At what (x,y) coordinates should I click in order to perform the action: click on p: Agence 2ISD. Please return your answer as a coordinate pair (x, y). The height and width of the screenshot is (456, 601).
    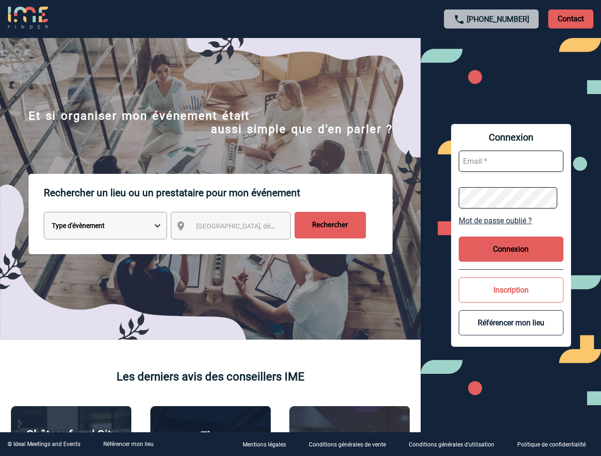
    Looking at the image, I should click on (349, 437).